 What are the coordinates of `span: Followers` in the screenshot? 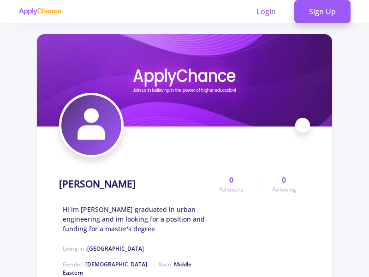 It's located at (231, 190).